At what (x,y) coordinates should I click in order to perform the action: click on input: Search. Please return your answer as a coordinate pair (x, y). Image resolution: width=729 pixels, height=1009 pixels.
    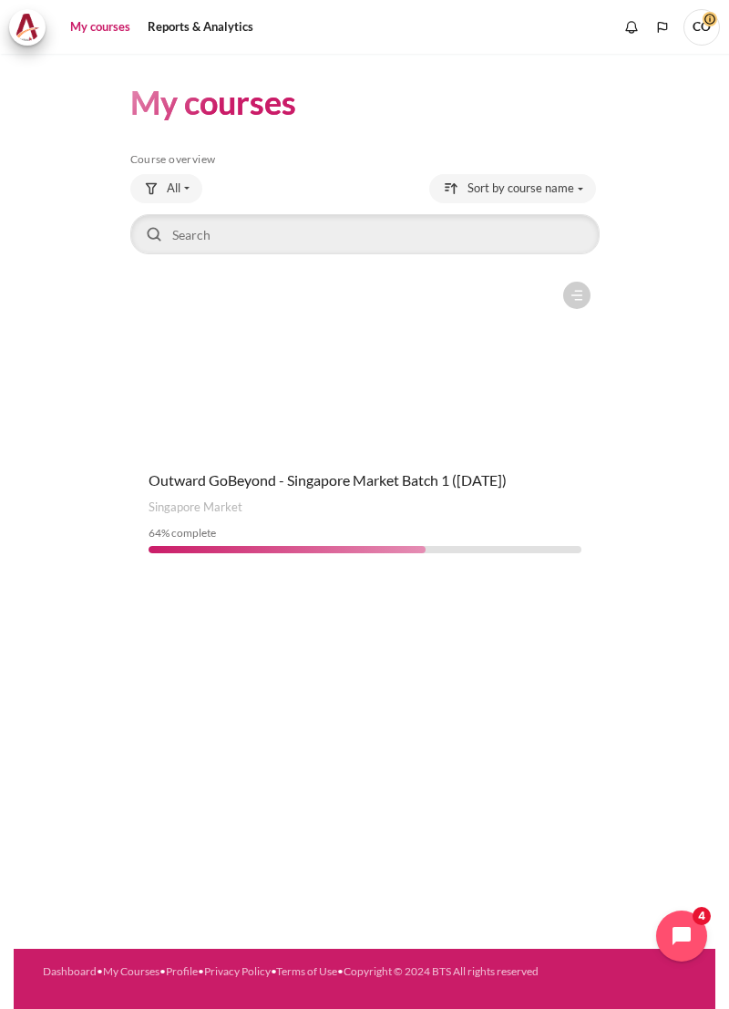
    Looking at the image, I should click on (365, 234).